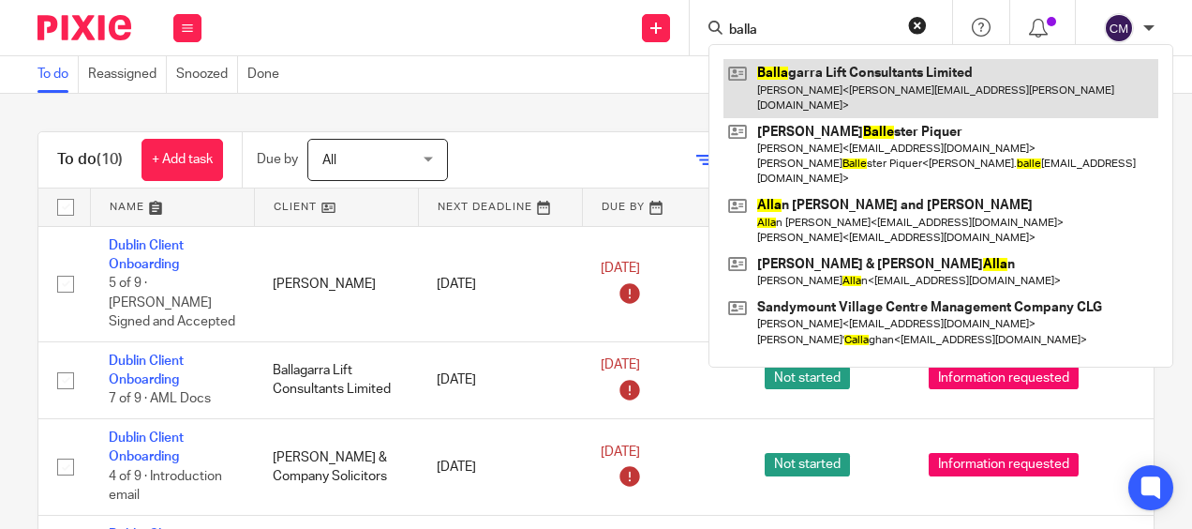 This screenshot has height=529, width=1192. I want to click on a: Done, so click(268, 74).